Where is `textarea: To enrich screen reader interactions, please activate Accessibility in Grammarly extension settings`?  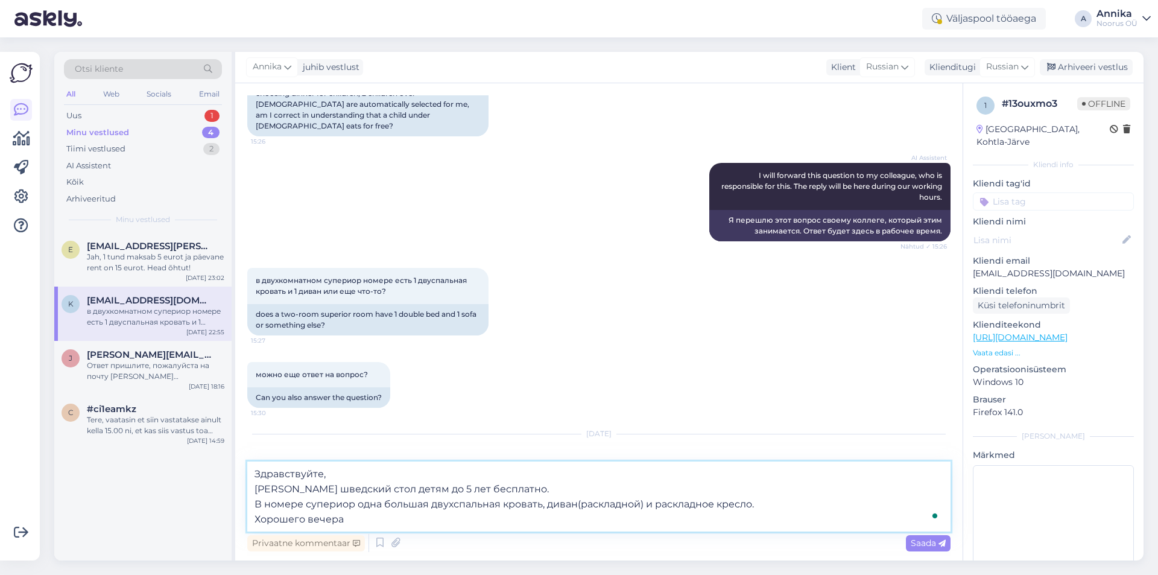 textarea: To enrich screen reader interactions, please activate Accessibility in Grammarly extension settings is located at coordinates (599, 496).